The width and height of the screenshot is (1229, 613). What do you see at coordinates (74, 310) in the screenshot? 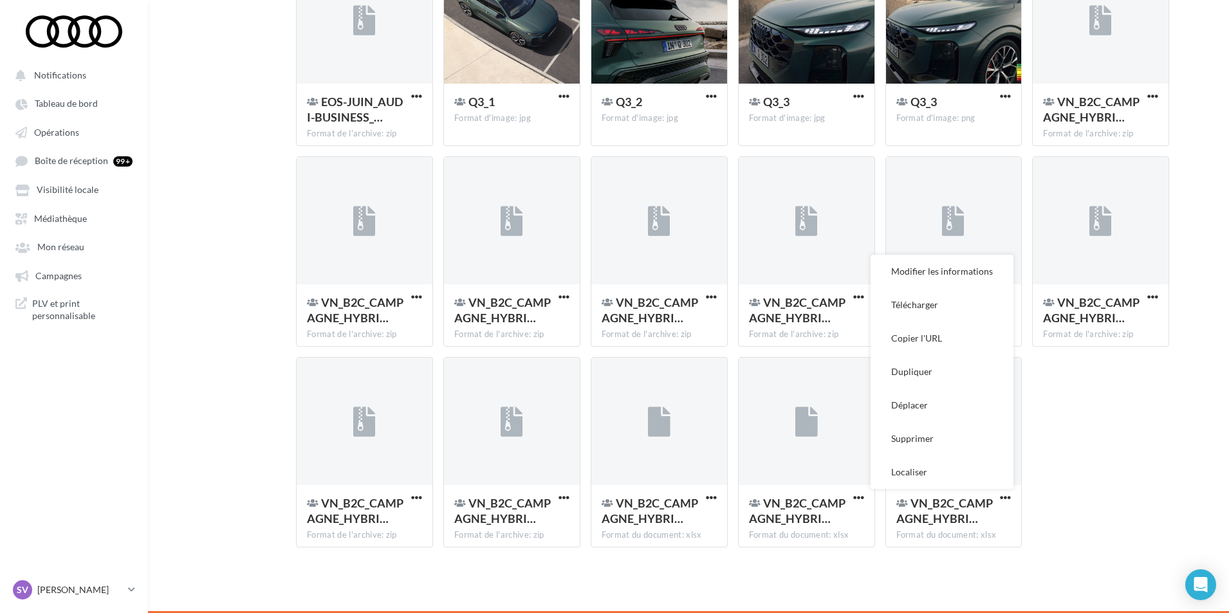
I see `a: PLV et print personnalisable` at bounding box center [74, 310].